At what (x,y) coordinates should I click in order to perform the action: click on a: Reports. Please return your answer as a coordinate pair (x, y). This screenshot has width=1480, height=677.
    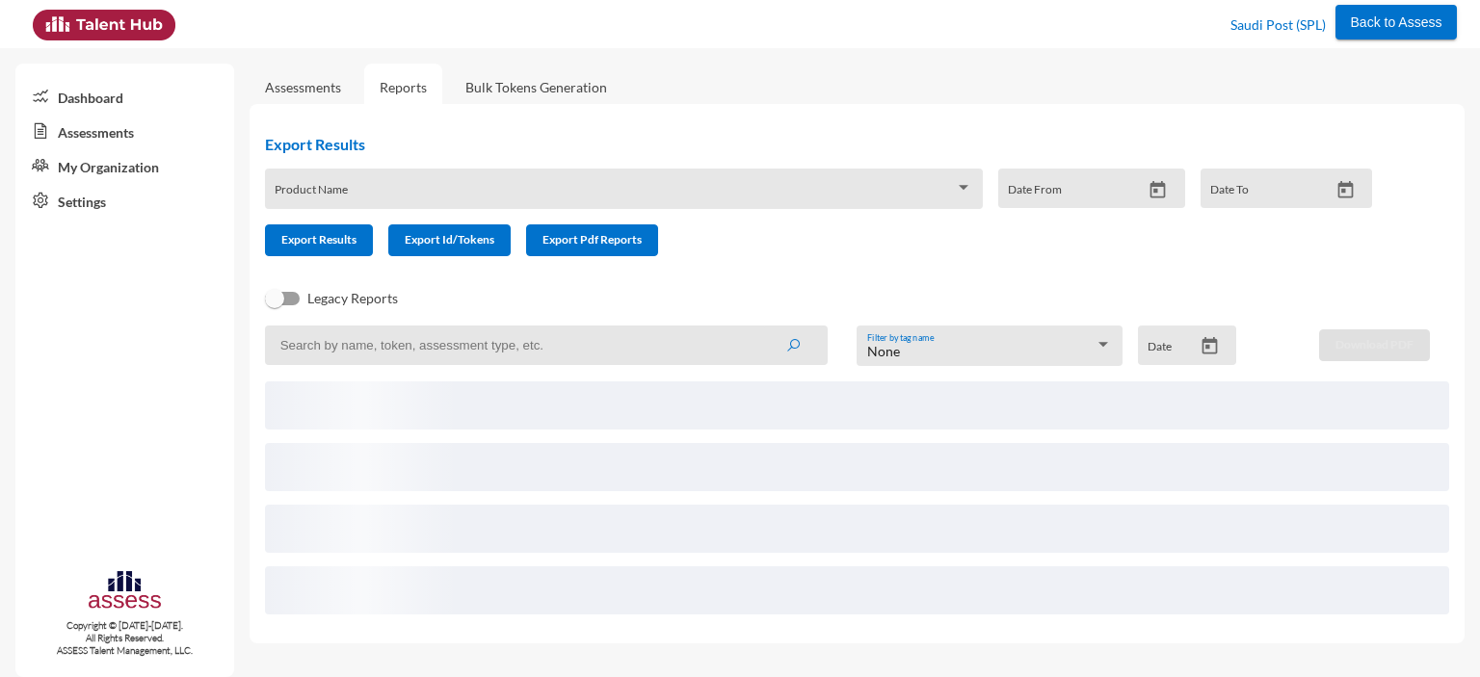
    Looking at the image, I should click on (403, 87).